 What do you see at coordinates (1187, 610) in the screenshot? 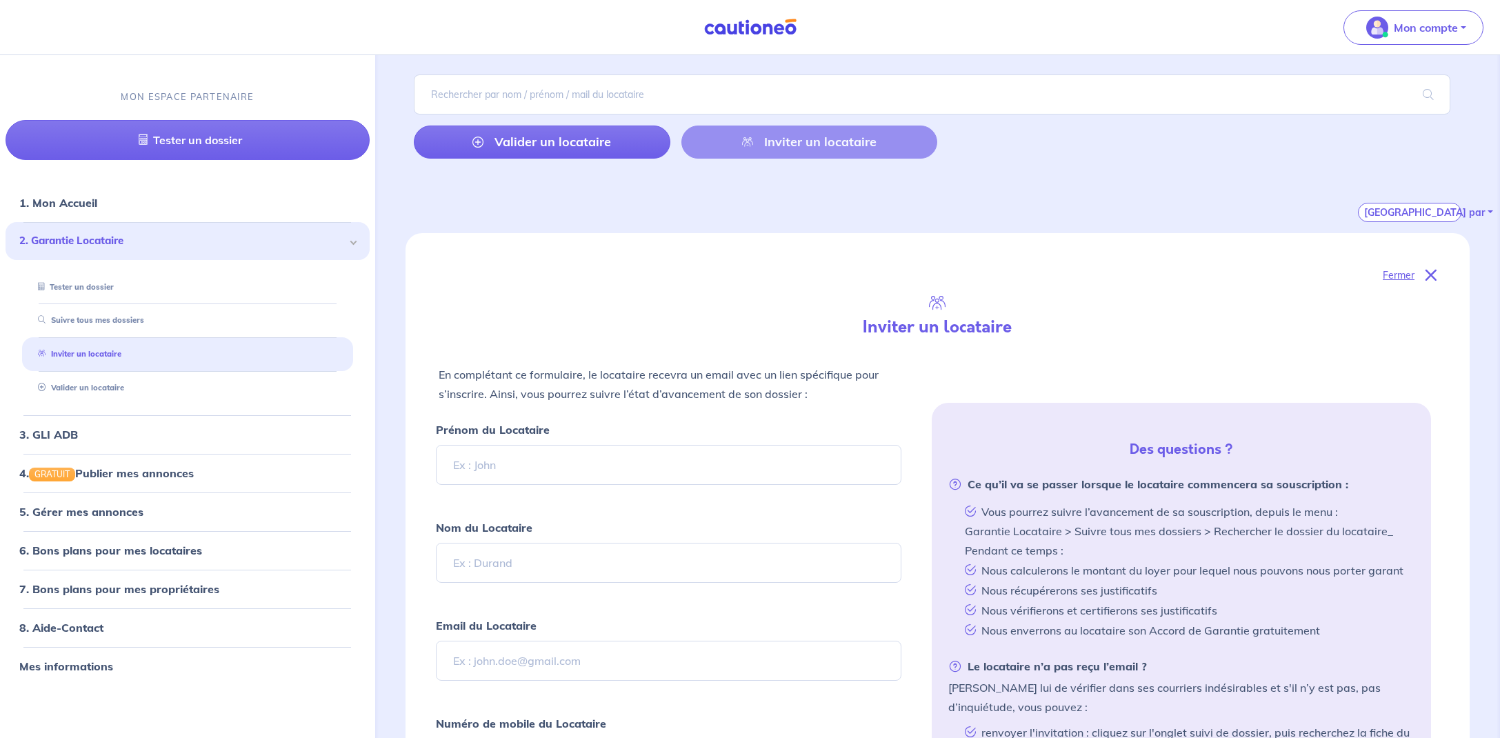
I see `li: Nous vérifierons et certifierons ses justificatifs` at bounding box center [1187, 610].